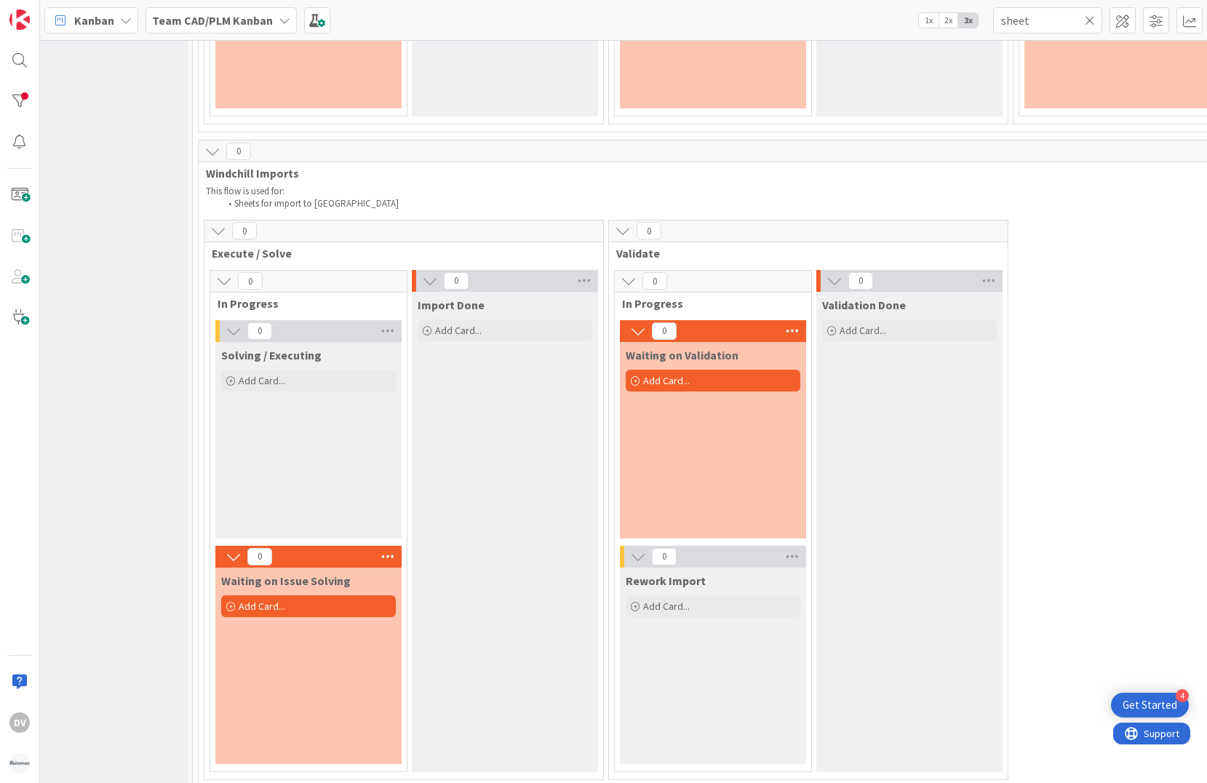 The width and height of the screenshot is (1207, 783). I want to click on span: Support, so click(48, 11).